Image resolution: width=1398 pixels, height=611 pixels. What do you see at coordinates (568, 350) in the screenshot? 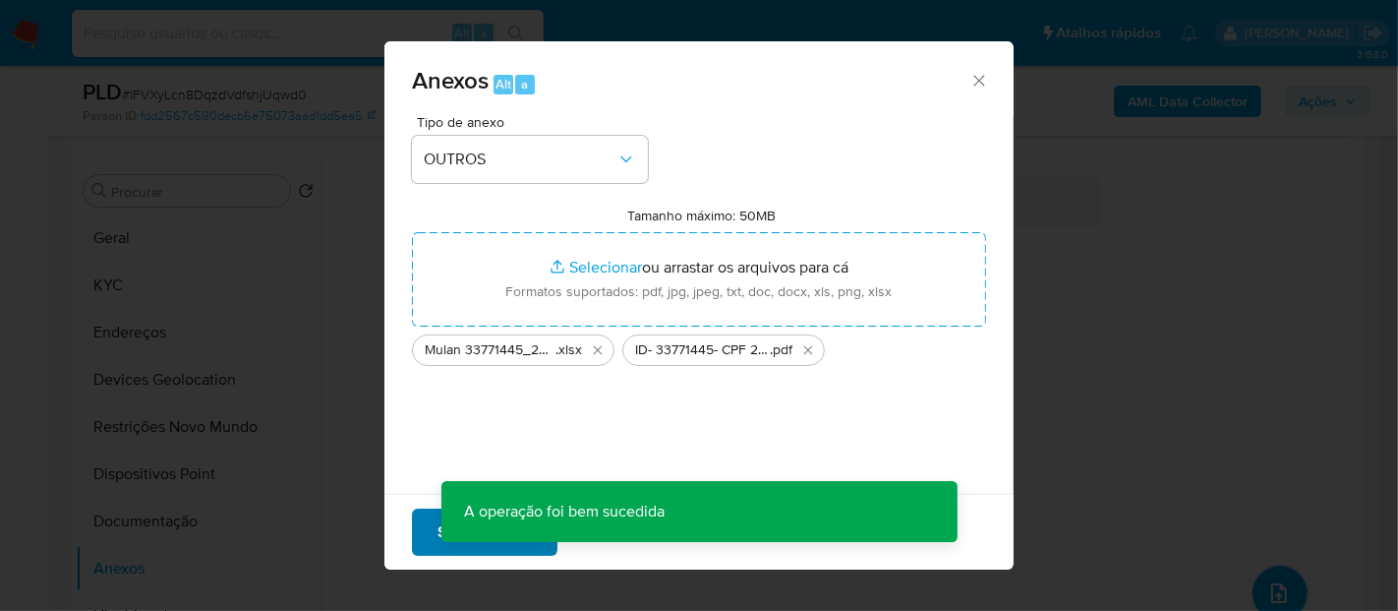
I see `span: .xlsx` at bounding box center [568, 350].